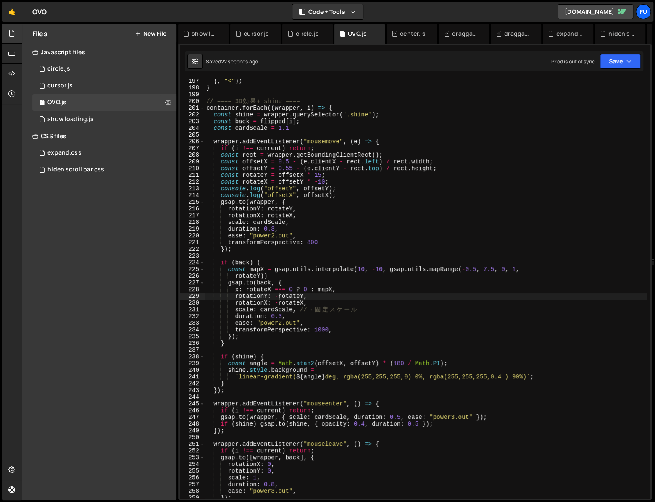  Describe the element at coordinates (192, 350) in the screenshot. I see `div: 237` at that location.